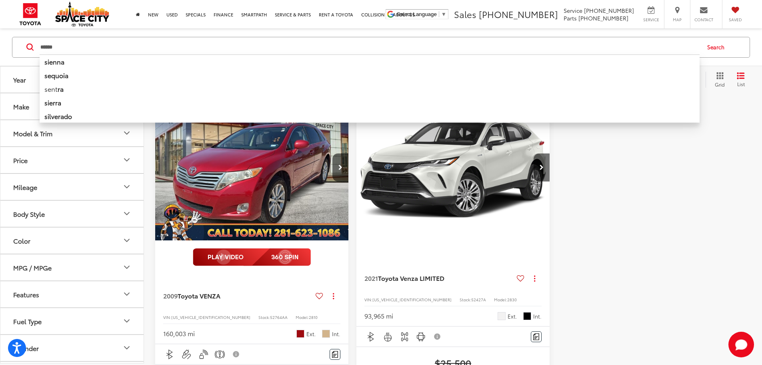 The width and height of the screenshot is (762, 365). Describe the element at coordinates (411, 277) in the screenshot. I see `span: Toyota Venza LIMITED` at that location.